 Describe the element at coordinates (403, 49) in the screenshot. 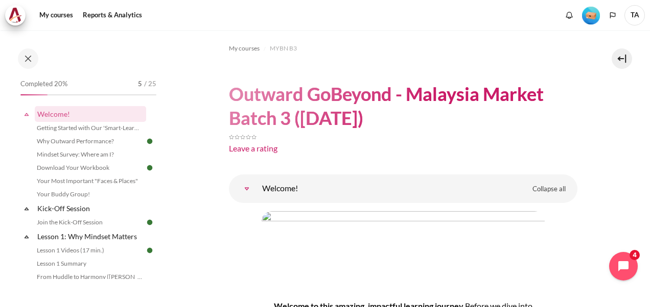

I see `nav: Navigation bar` at that location.